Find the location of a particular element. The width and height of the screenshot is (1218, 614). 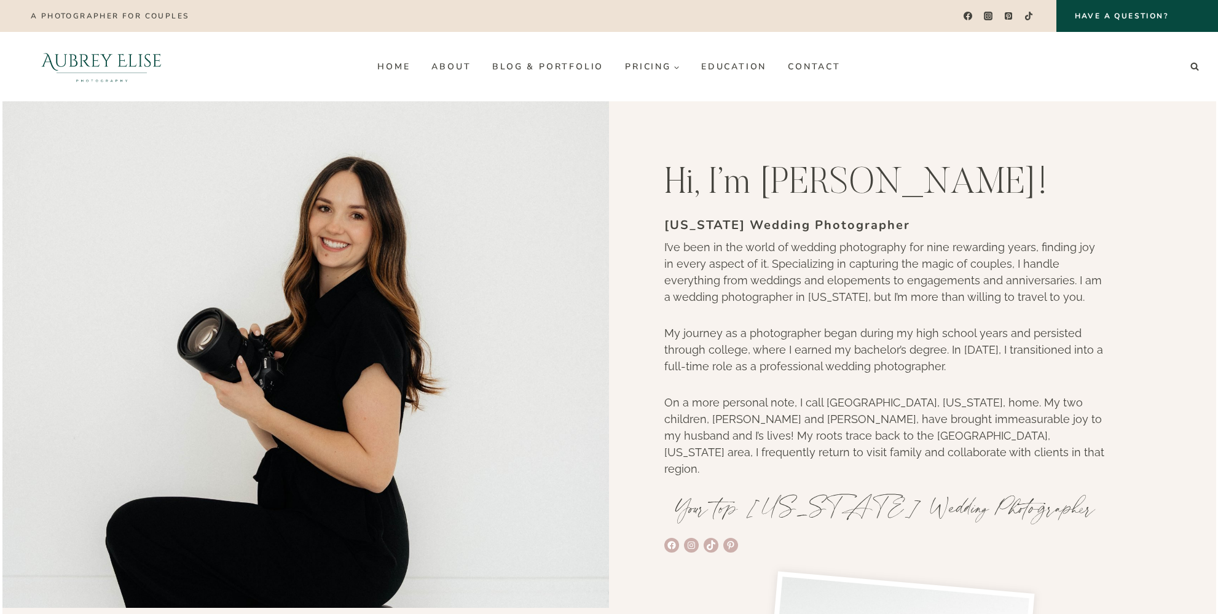

button: View Search Form is located at coordinates (1194, 67).